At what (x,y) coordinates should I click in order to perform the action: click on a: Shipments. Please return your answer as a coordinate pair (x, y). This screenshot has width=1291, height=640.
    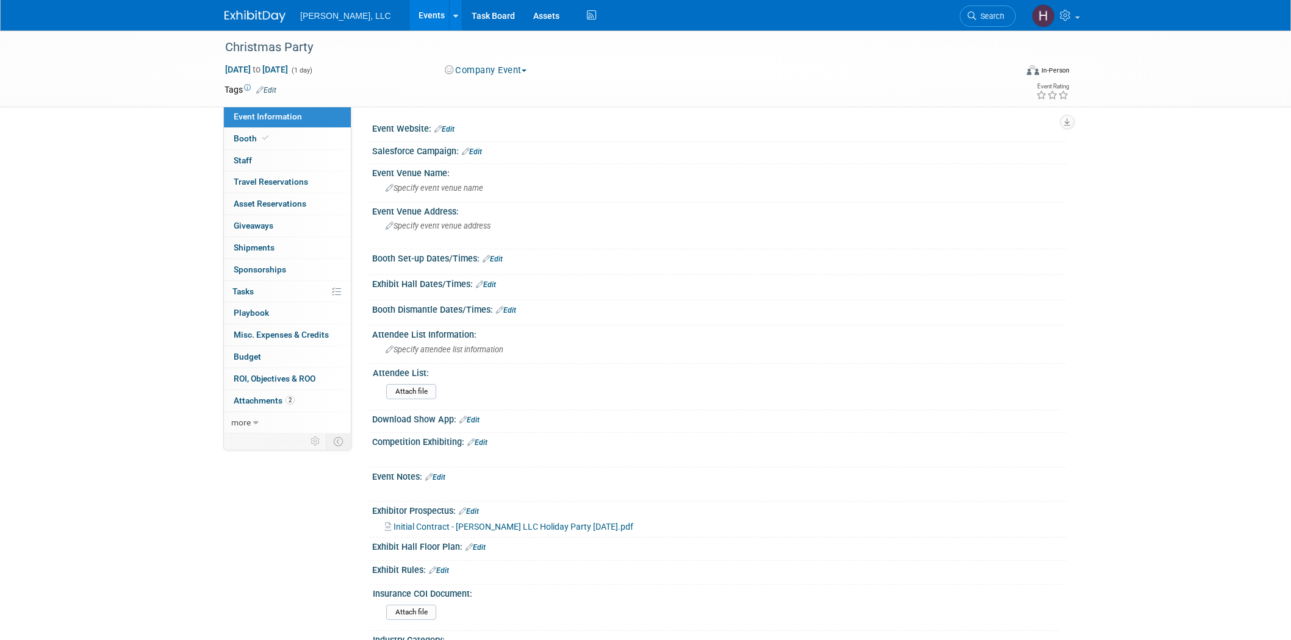
    Looking at the image, I should click on (287, 248).